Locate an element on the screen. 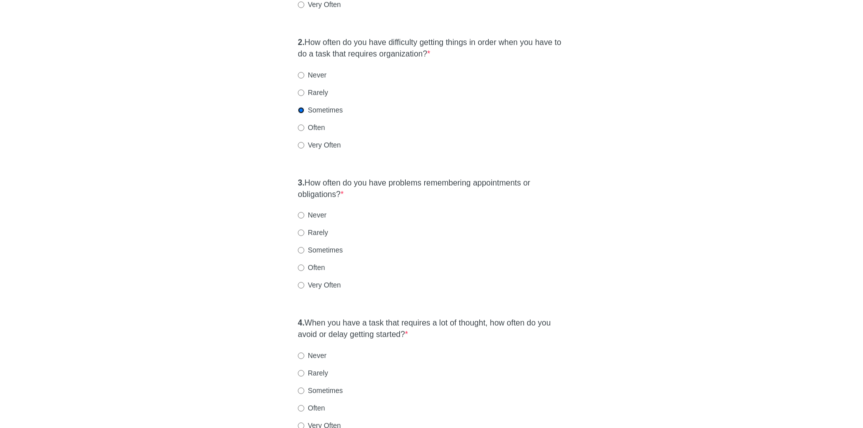  strong: 2. is located at coordinates (301, 42).